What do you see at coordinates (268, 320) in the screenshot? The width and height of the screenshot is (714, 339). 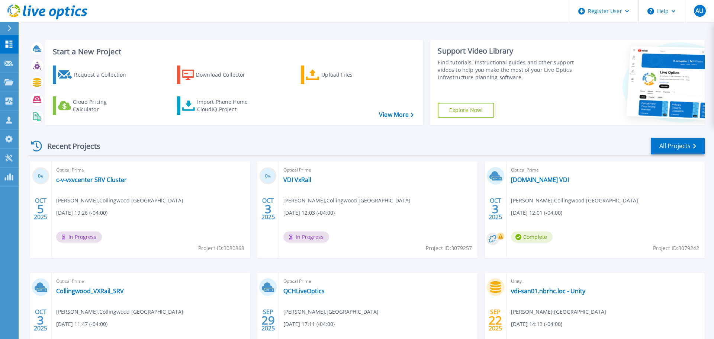 I see `span: 29` at bounding box center [268, 320].